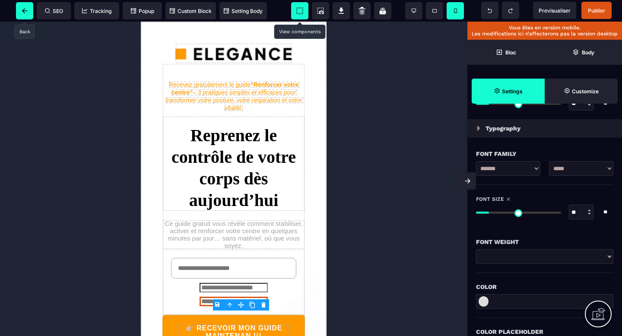 The height and width of the screenshot is (336, 622). What do you see at coordinates (93, 310) in the screenshot?
I see `button: 👉🏼 RECEVOIR MON GUIDE MAINTENAN !!!` at bounding box center [93, 310].